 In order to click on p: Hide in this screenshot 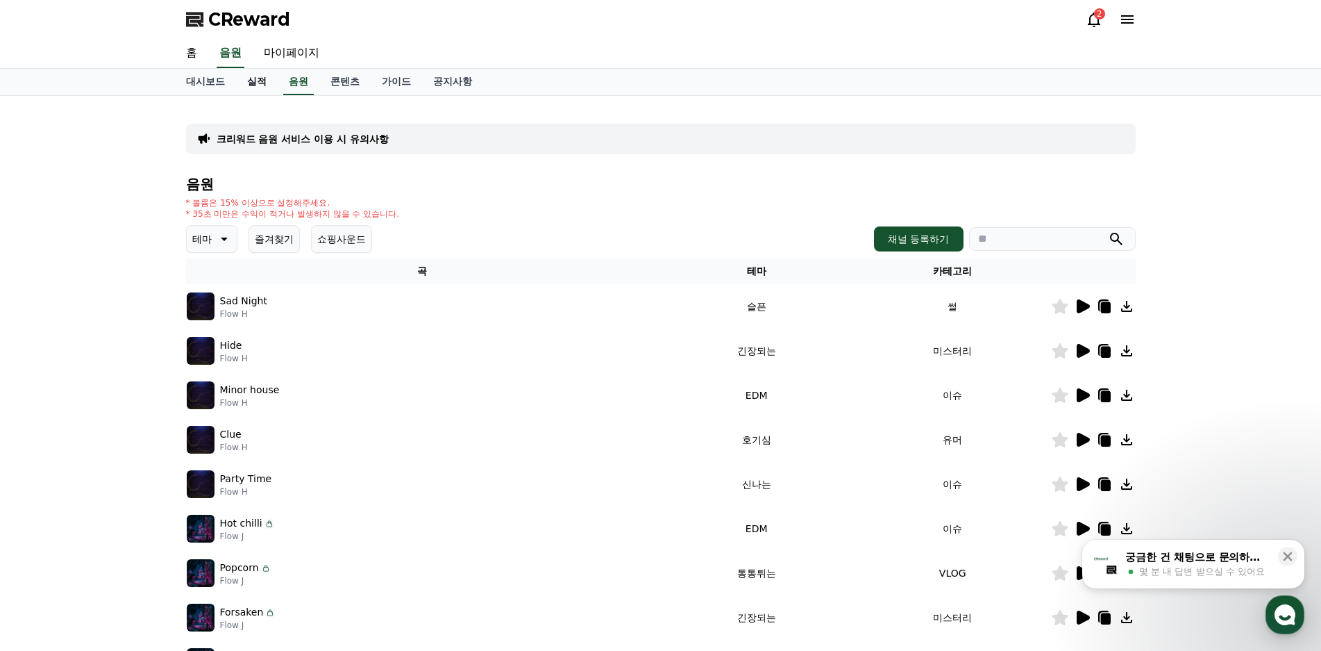, I will do `click(231, 345)`.